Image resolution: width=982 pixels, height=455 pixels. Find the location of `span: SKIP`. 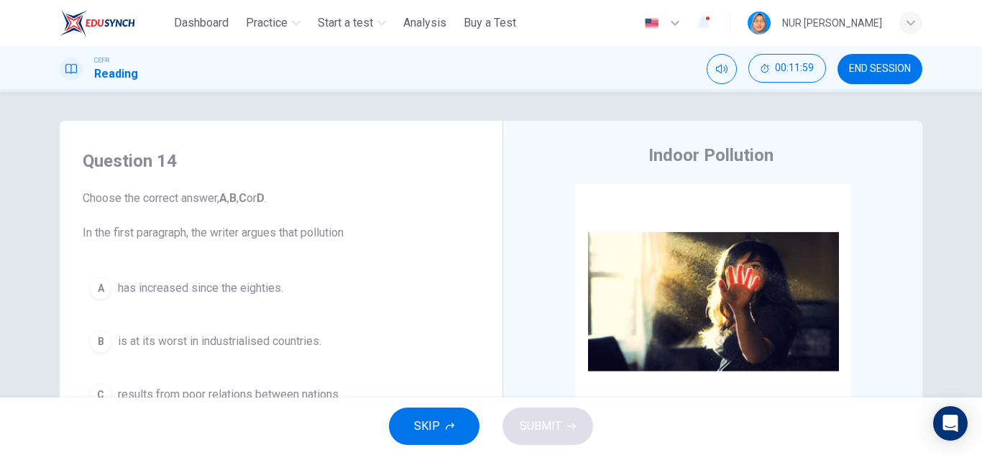

span: SKIP is located at coordinates (427, 426).